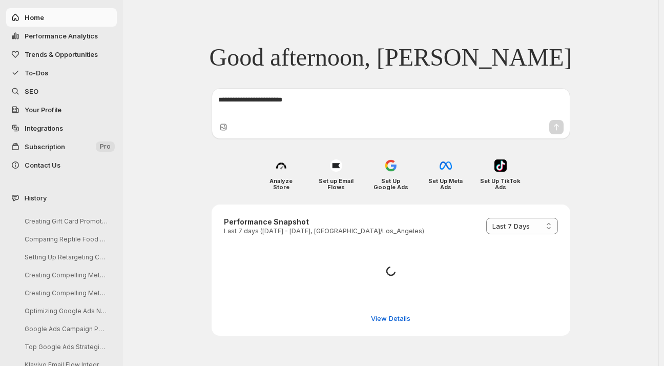 This screenshot has height=366, width=664. What do you see at coordinates (43, 110) in the screenshot?
I see `span: Your Profile` at bounding box center [43, 110].